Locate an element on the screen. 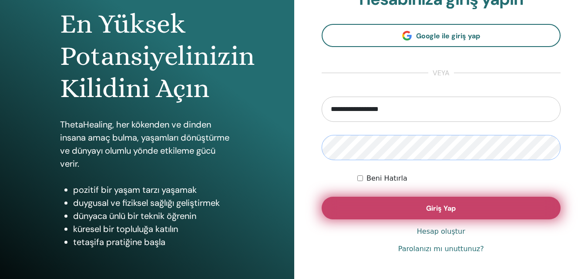  li: tetaşifa pratiğine başla is located at coordinates (154, 242).